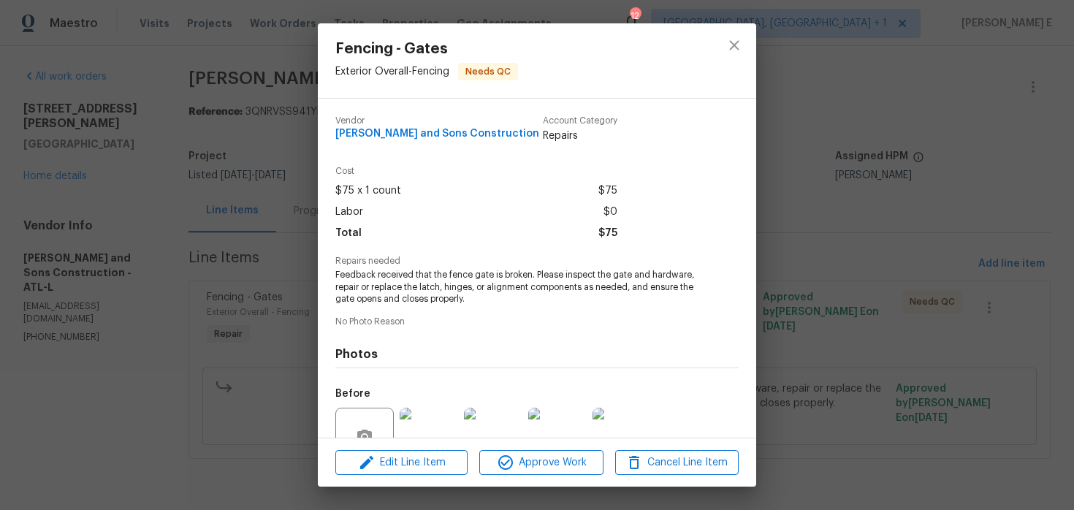  I want to click on button: close, so click(735, 45).